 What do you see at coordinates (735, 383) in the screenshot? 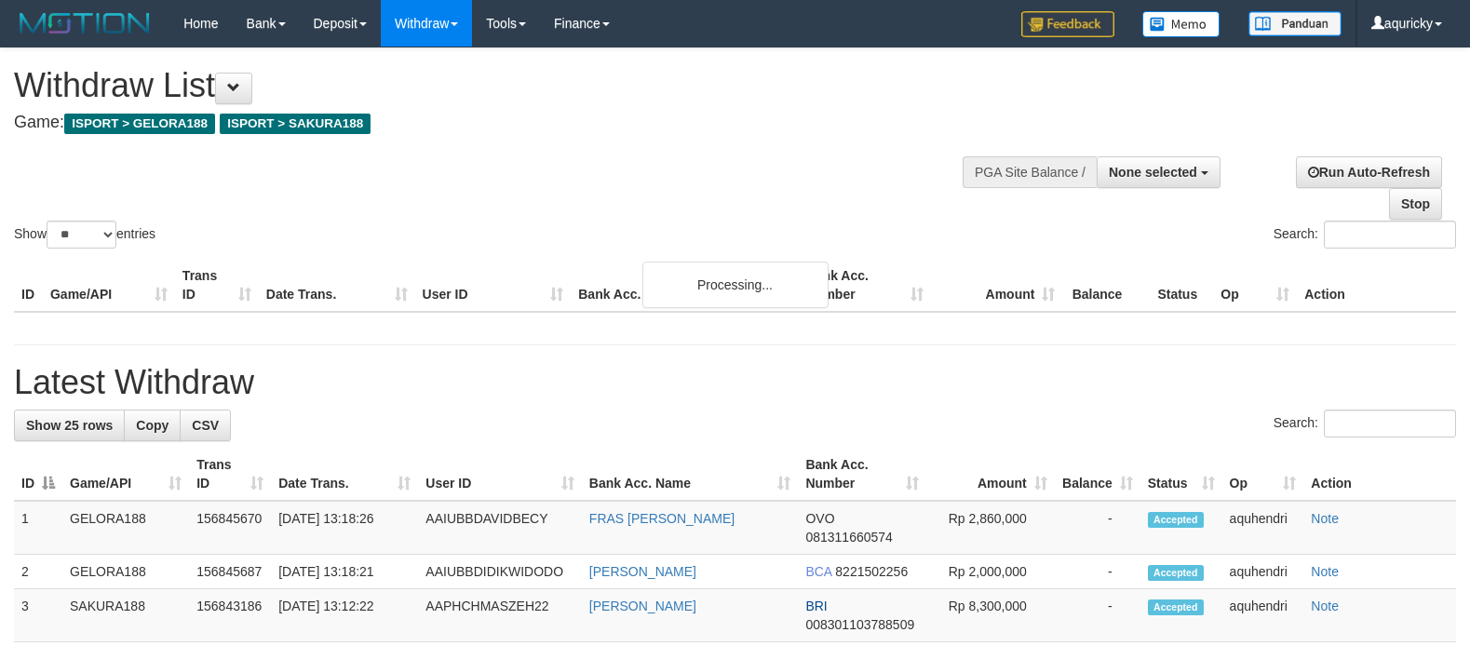
I see `h1: Latest Withdraw` at bounding box center [735, 383].